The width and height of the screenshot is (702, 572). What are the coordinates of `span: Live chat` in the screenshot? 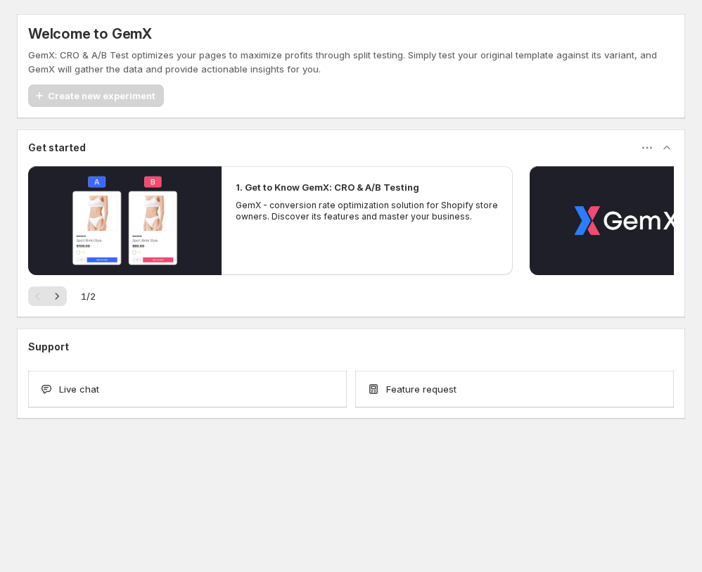 It's located at (79, 389).